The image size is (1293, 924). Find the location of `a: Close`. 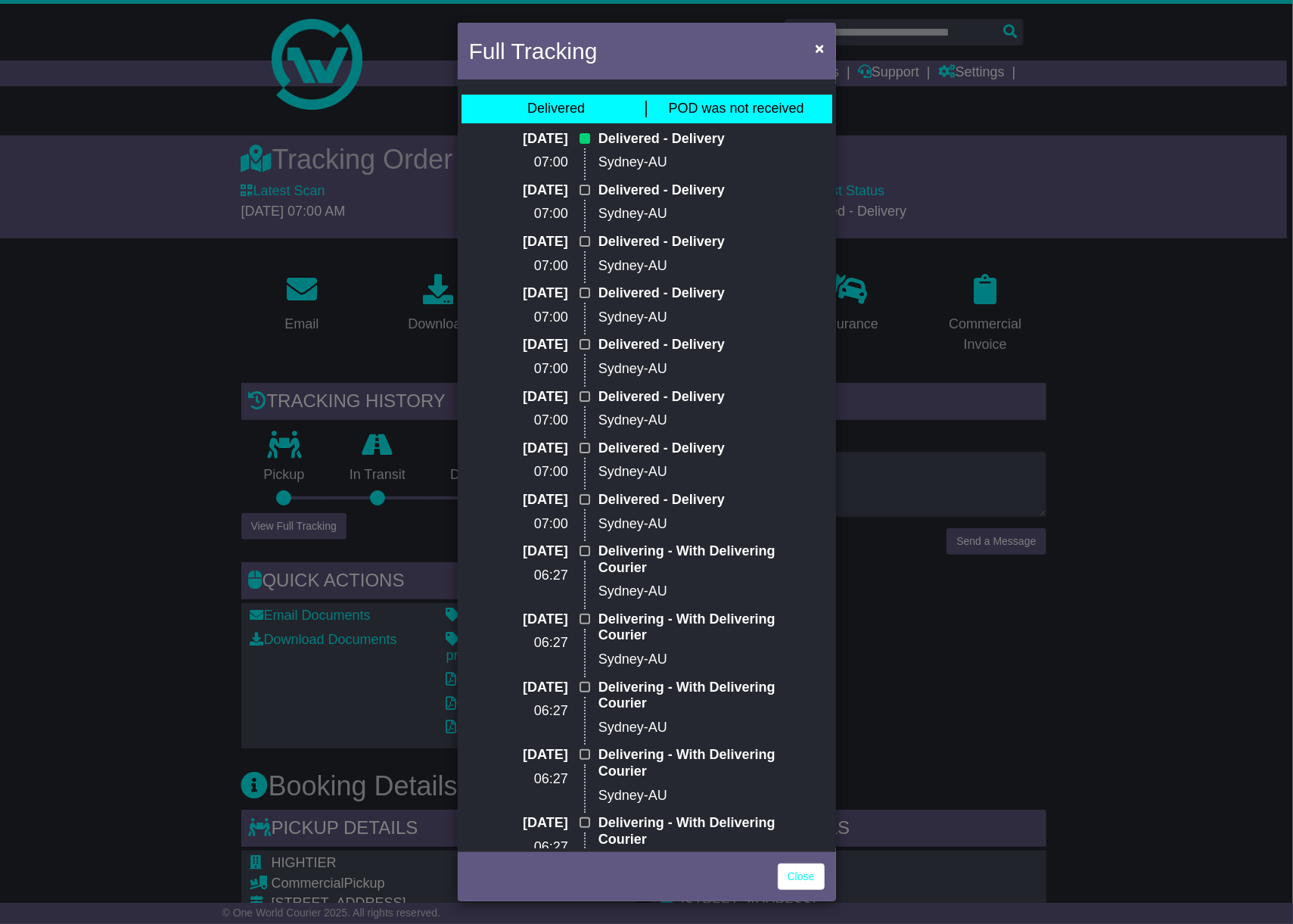

a: Close is located at coordinates (801, 876).